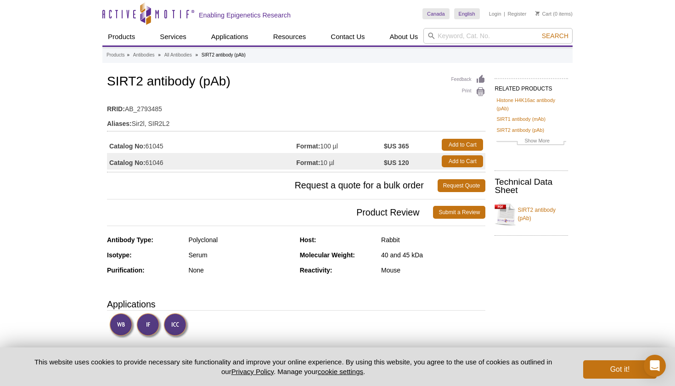 The height and width of the screenshot is (386, 675). What do you see at coordinates (173, 37) in the screenshot?
I see `a: Services` at bounding box center [173, 37].